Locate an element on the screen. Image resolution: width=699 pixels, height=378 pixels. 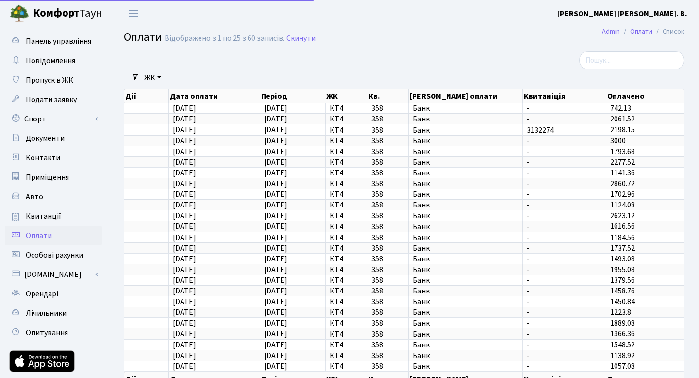
a: Авто is located at coordinates (53, 197).